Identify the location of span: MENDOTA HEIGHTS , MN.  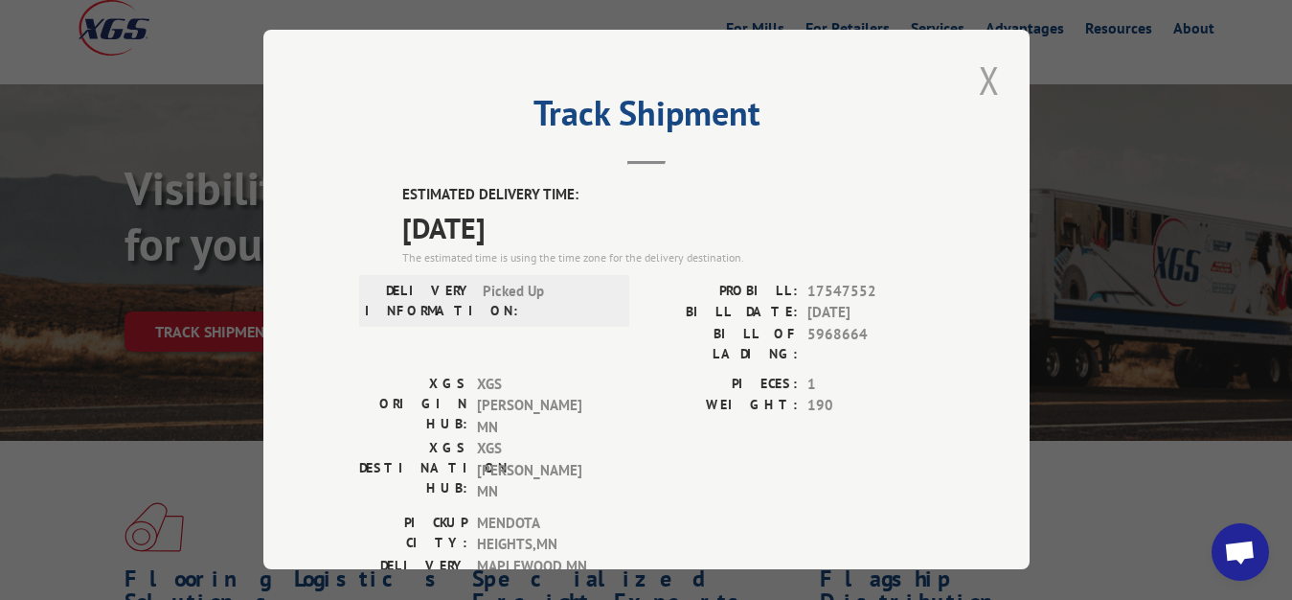
(541, 534).